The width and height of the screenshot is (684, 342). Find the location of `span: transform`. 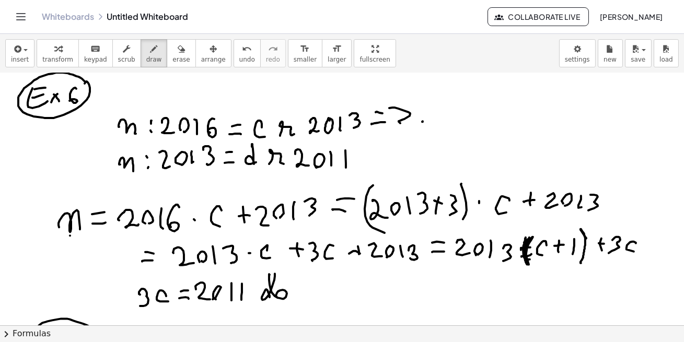

span: transform is located at coordinates (57, 60).